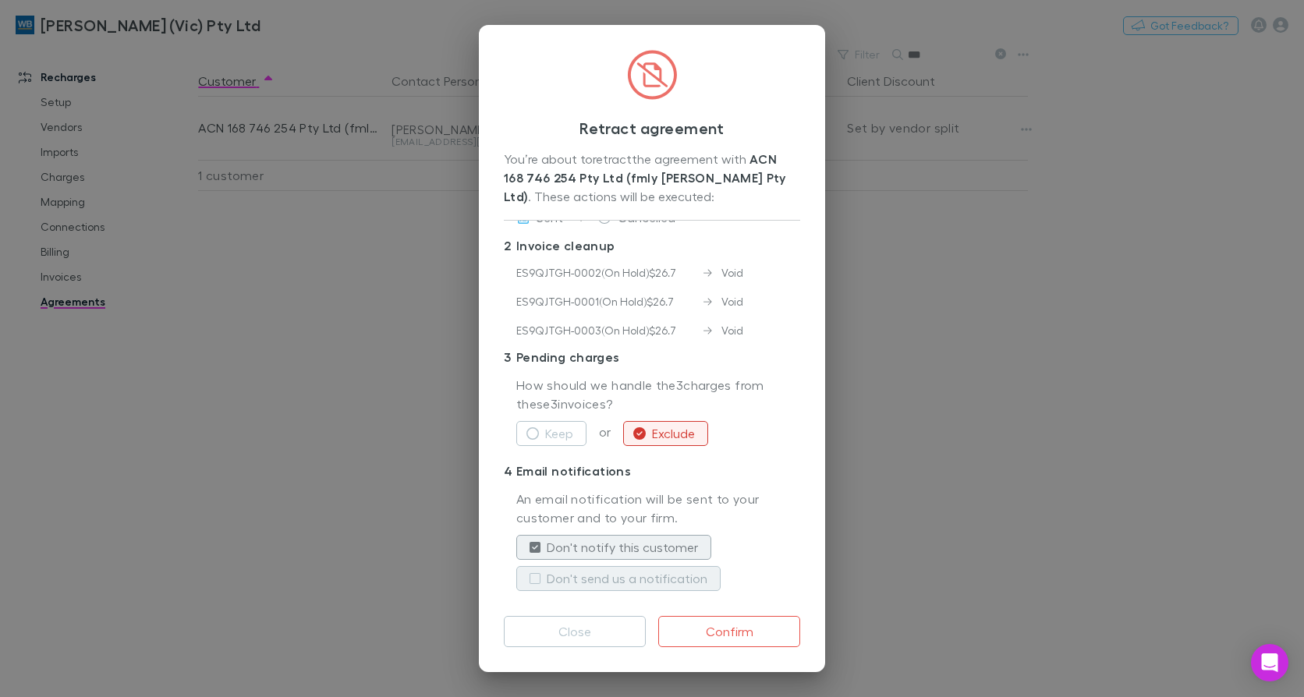  I want to click on h3: Retract agreement, so click(652, 128).